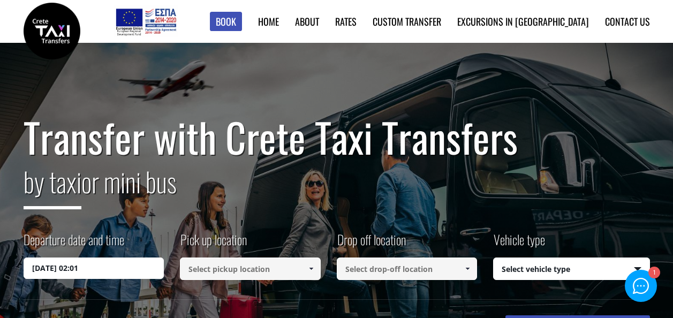  I want to click on a: Book, so click(226, 21).